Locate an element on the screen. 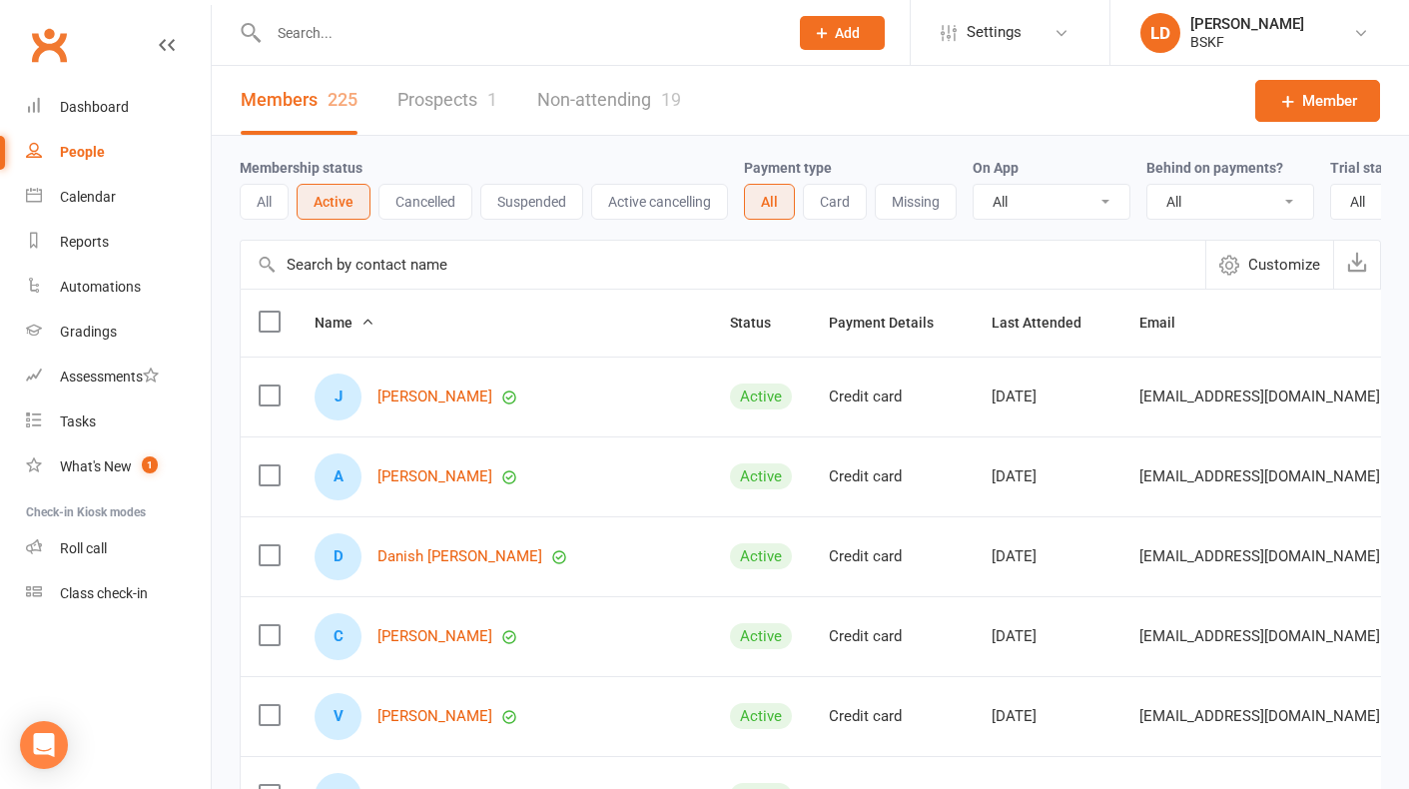  div: People is located at coordinates (82, 152).